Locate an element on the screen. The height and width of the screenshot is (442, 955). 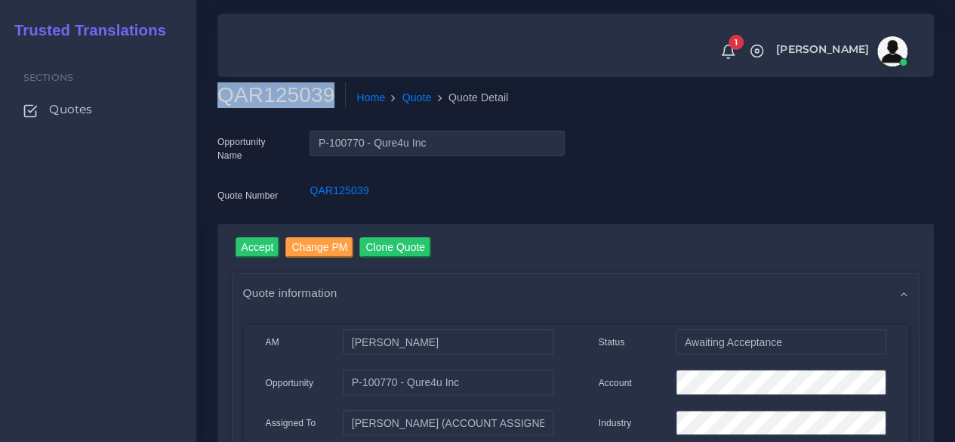
a: Home is located at coordinates (371, 97).